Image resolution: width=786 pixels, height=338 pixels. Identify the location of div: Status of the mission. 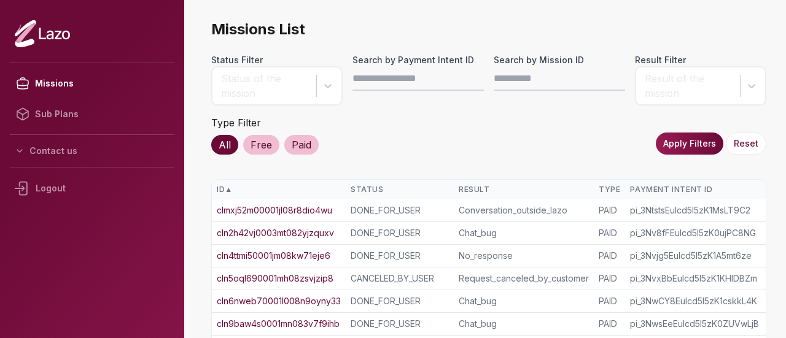
(265, 86).